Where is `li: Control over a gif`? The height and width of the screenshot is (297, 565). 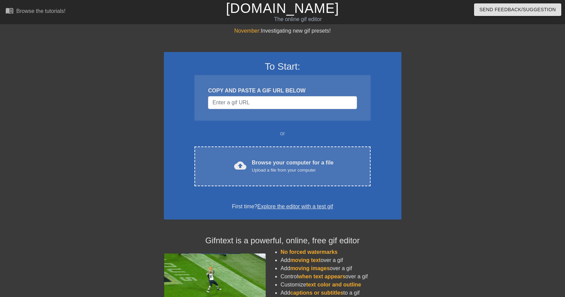
li: Control over a gif is located at coordinates (341, 276).